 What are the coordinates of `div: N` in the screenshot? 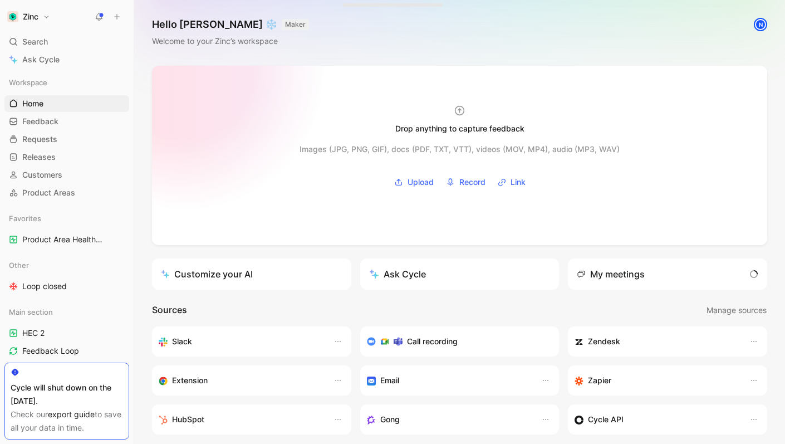 It's located at (761, 25).